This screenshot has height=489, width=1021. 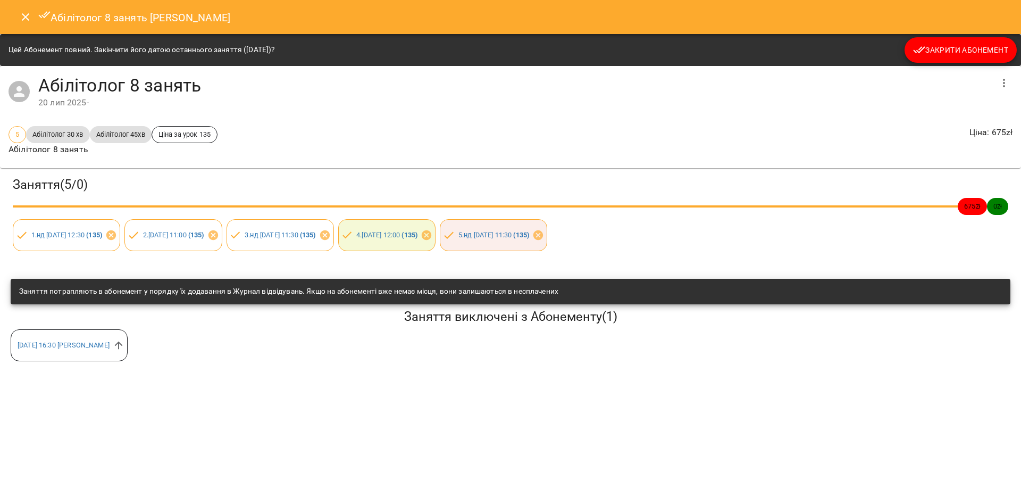 What do you see at coordinates (515, 85) in the screenshot?
I see `h4: Абілітолог 8 занять` at bounding box center [515, 85].